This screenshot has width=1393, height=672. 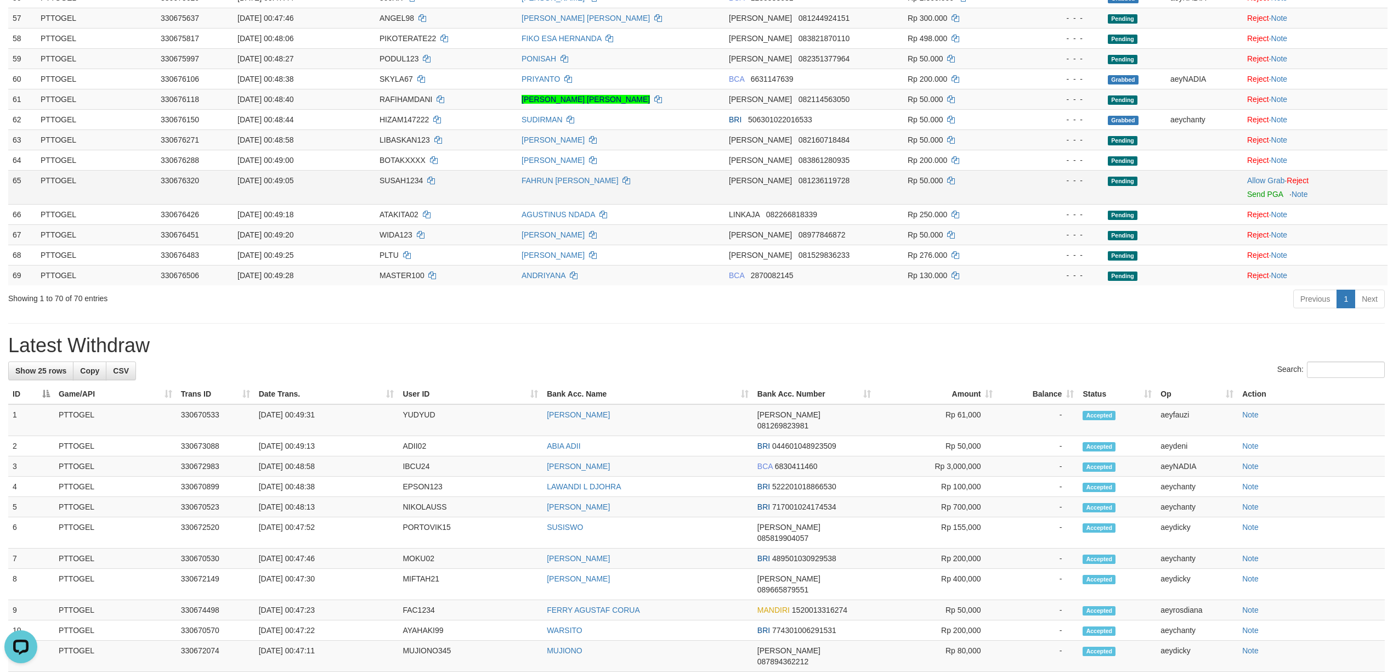 I want to click on span: Copy 083821870110 to clipboard, so click(x=824, y=38).